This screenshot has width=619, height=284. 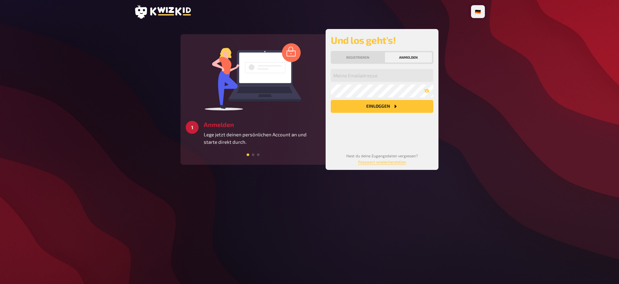 I want to click on button: Anmelden, so click(x=409, y=57).